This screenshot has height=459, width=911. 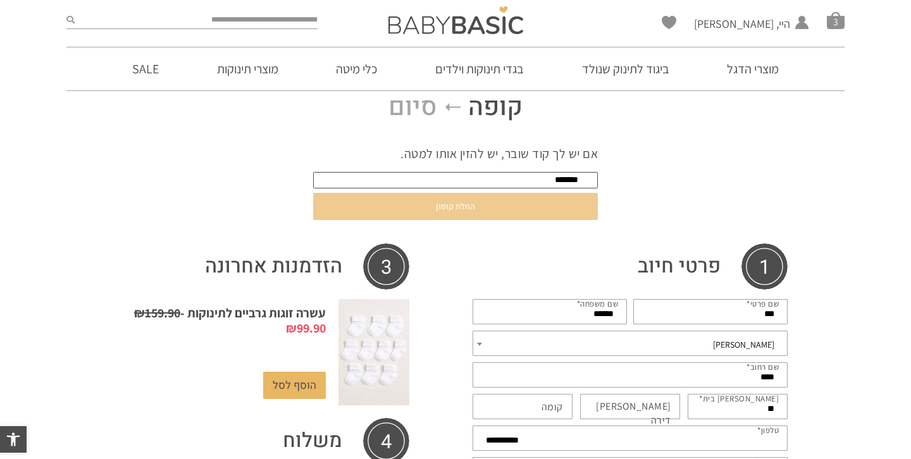 What do you see at coordinates (157, 313) in the screenshot?
I see `bdi: 159.90` at bounding box center [157, 313].